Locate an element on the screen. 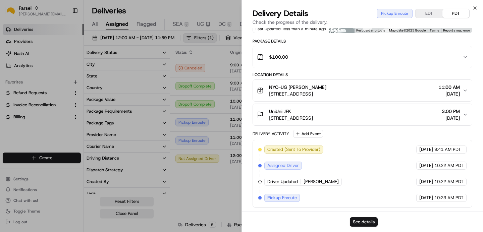 The width and height of the screenshot is (483, 232). span: 10:23 AM PDT is located at coordinates (449, 198).